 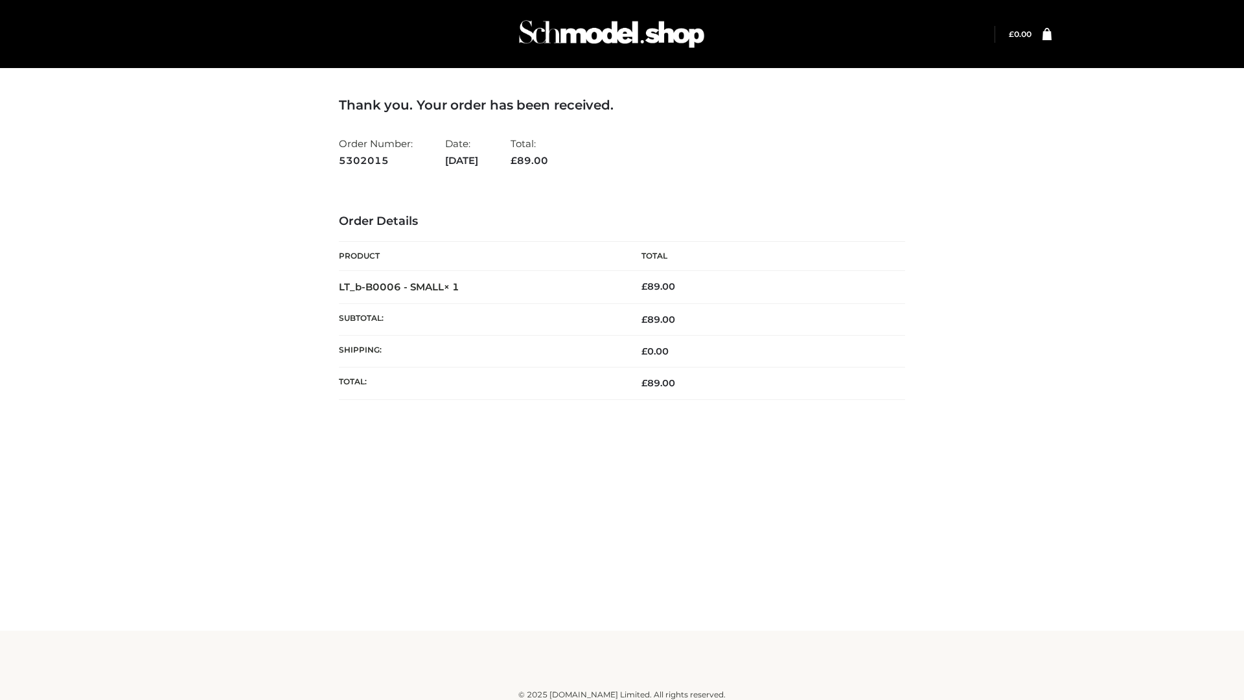 I want to click on th: Shipping:, so click(x=480, y=351).